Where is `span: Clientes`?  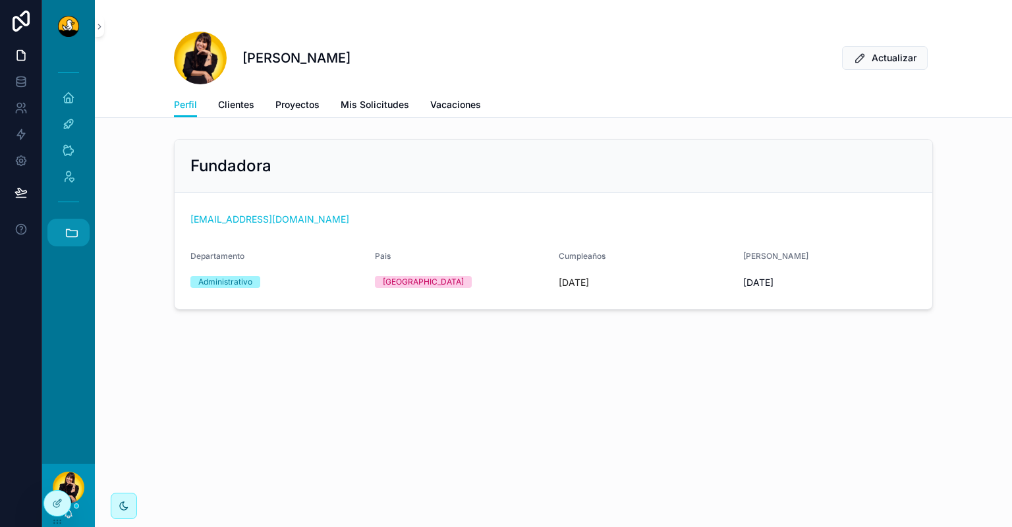 span: Clientes is located at coordinates (236, 105).